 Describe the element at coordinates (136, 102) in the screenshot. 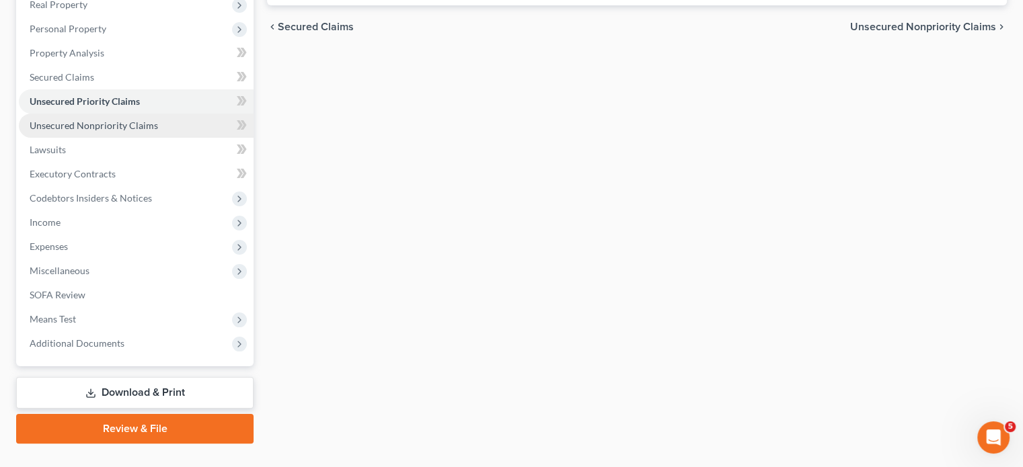

I see `a: Unsecured Priority Claims` at that location.